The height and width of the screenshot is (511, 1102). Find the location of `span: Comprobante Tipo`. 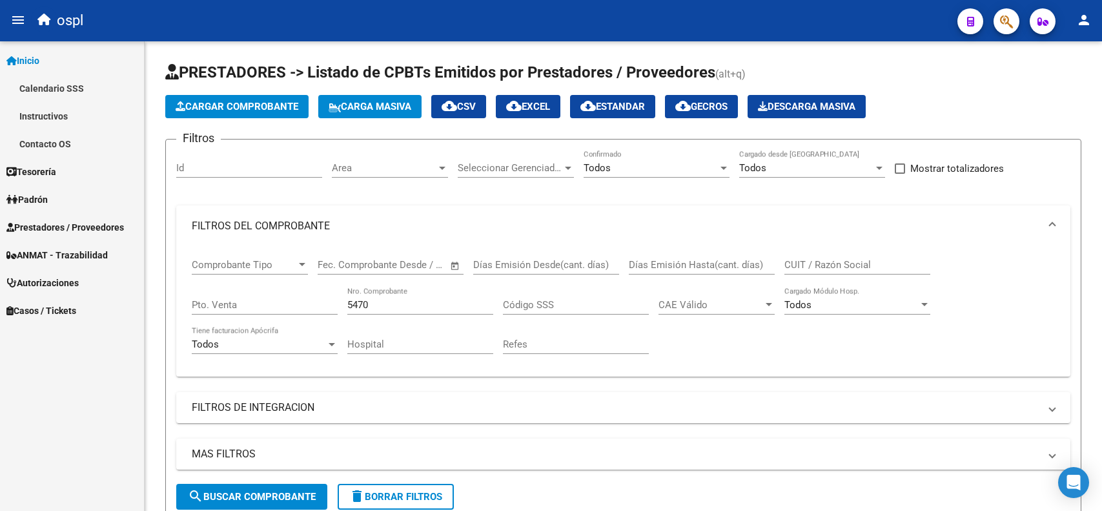

span: Comprobante Tipo is located at coordinates (244, 265).